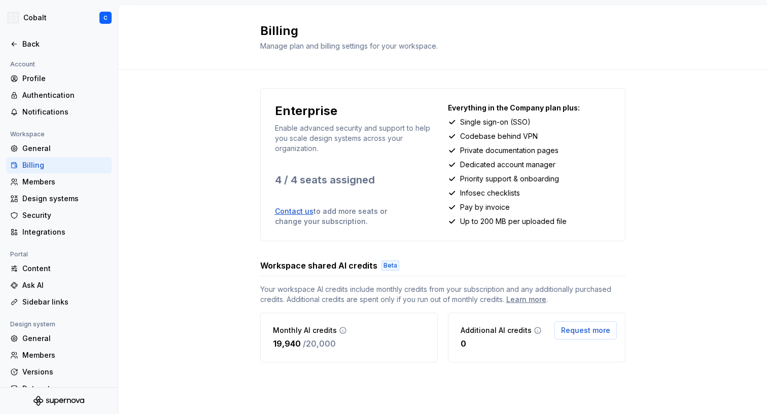  I want to click on div: C, so click(105, 18).